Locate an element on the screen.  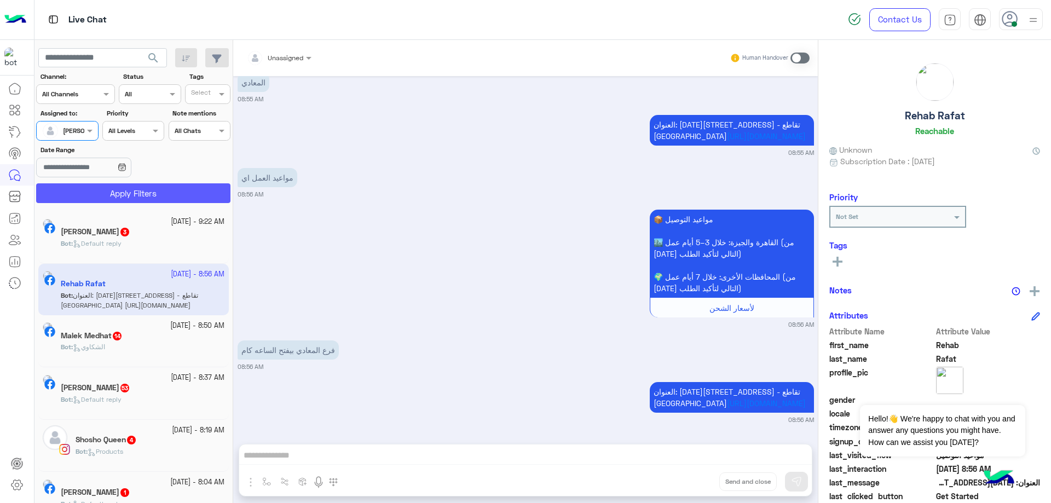
label: Priority is located at coordinates (135, 113).